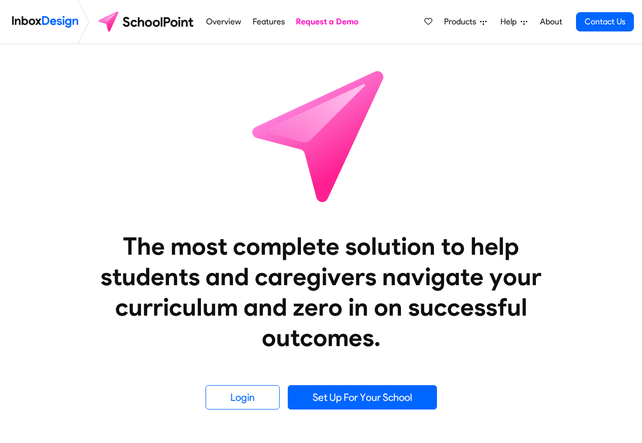 This screenshot has width=642, height=443. I want to click on a: Login, so click(243, 398).